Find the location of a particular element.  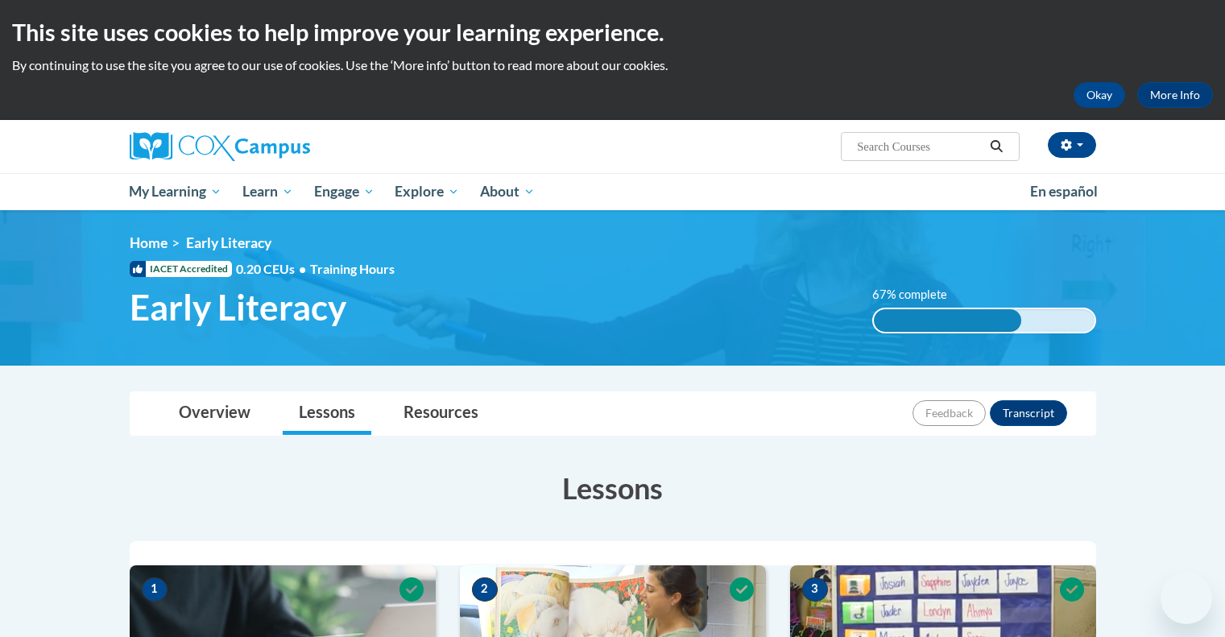

a: Cox Campus is located at coordinates (283, 147).